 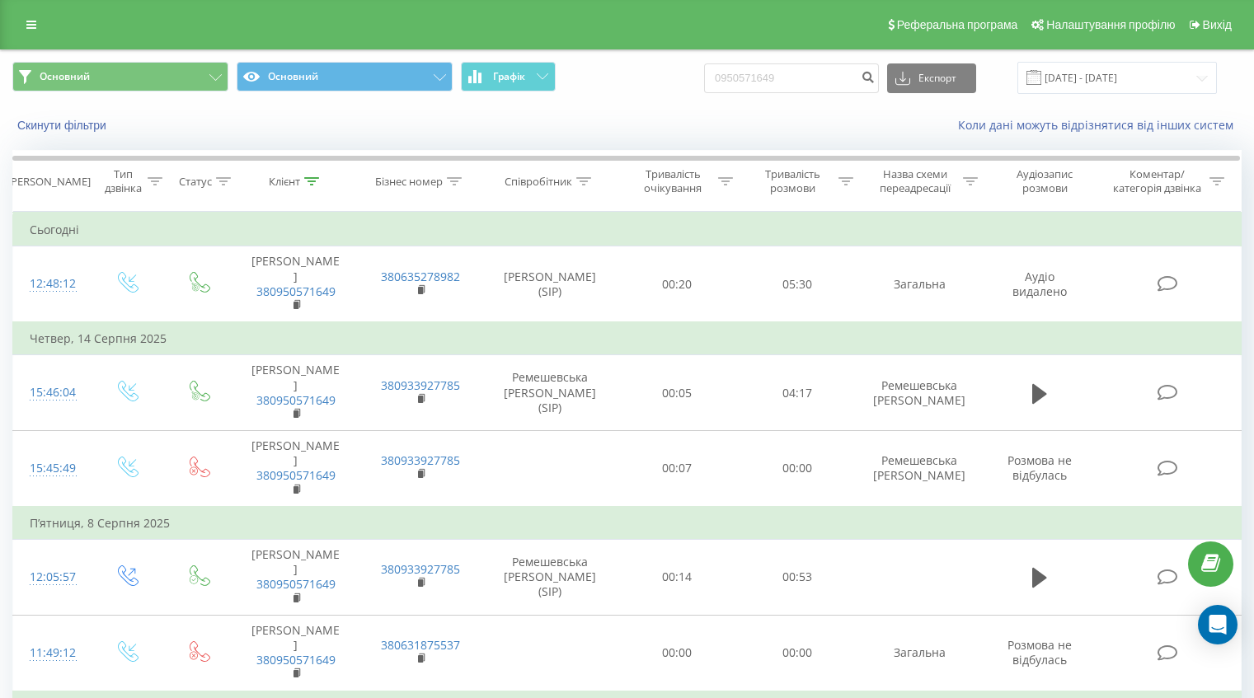 What do you see at coordinates (64, 77) in the screenshot?
I see `span: Основний` at bounding box center [64, 77].